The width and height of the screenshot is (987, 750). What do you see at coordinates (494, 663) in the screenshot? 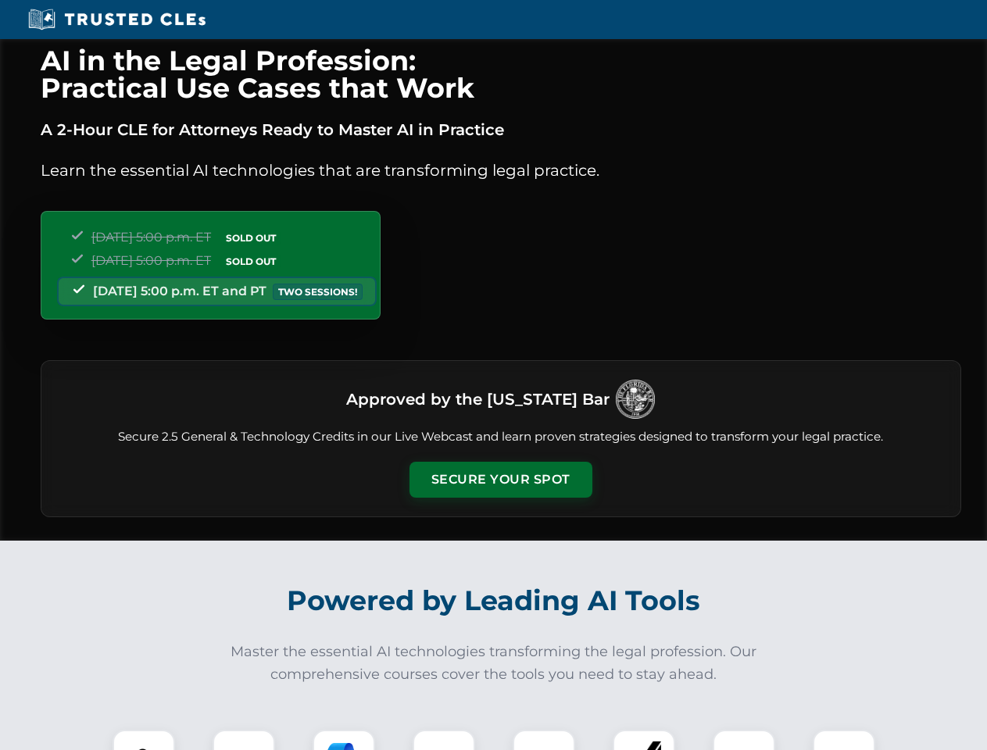
I see `p: Master the essential AI technologies transforming the legal profession. Our comprehensive courses...` at bounding box center [494, 663].